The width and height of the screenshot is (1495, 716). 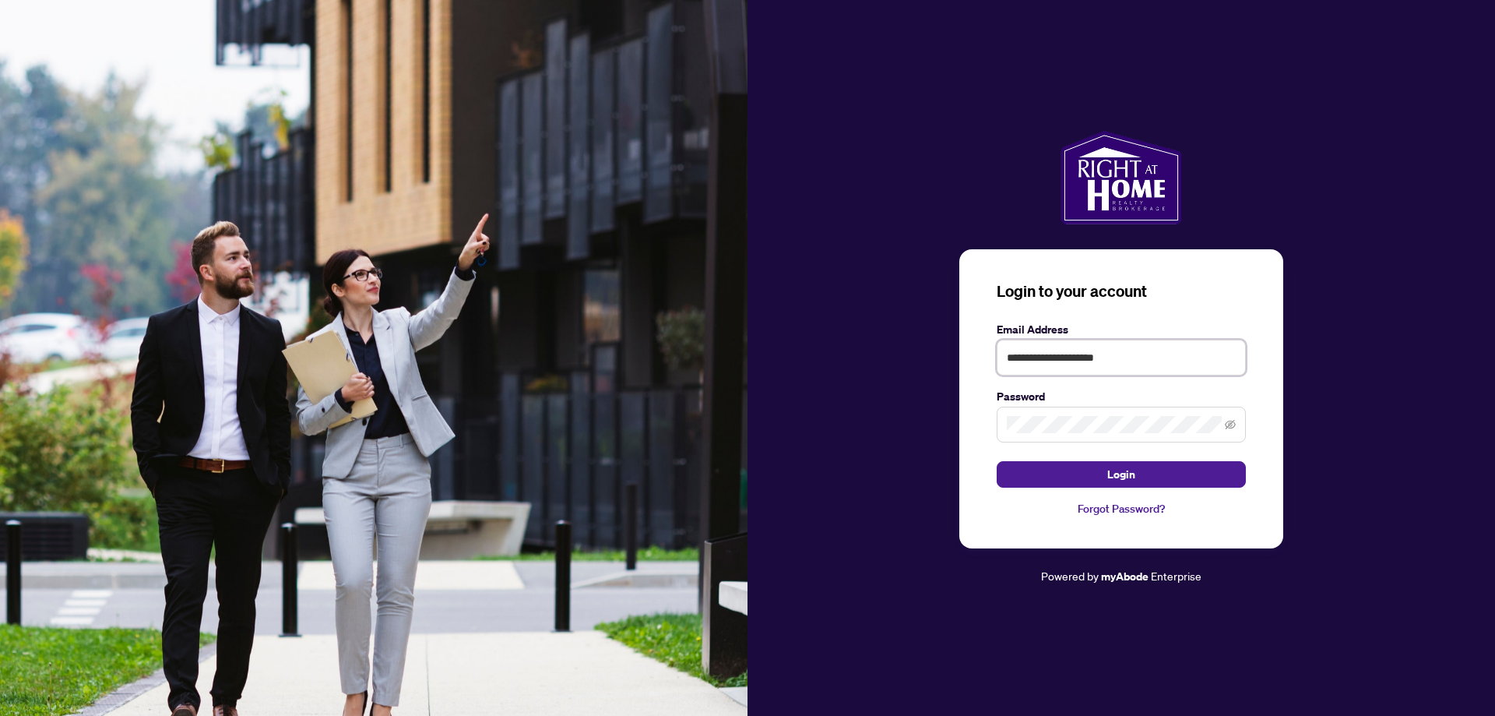 What do you see at coordinates (1121, 291) in the screenshot?
I see `h3: Login to your account` at bounding box center [1121, 291].